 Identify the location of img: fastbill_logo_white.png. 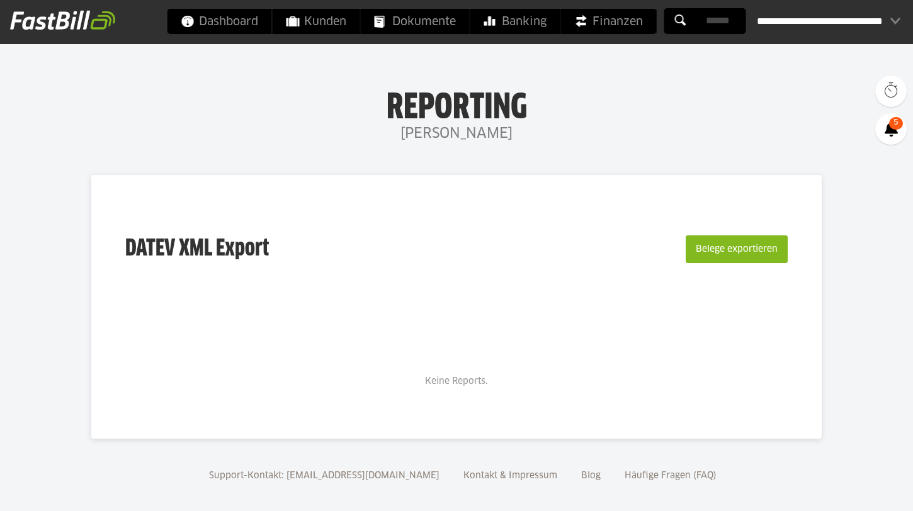
(62, 20).